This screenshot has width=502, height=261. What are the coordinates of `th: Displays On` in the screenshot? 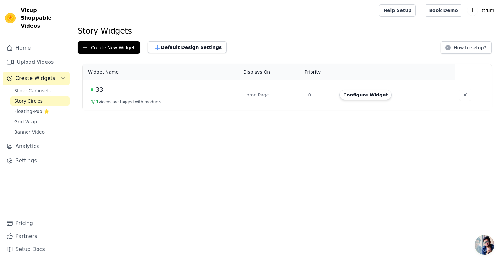 It's located at (272, 72).